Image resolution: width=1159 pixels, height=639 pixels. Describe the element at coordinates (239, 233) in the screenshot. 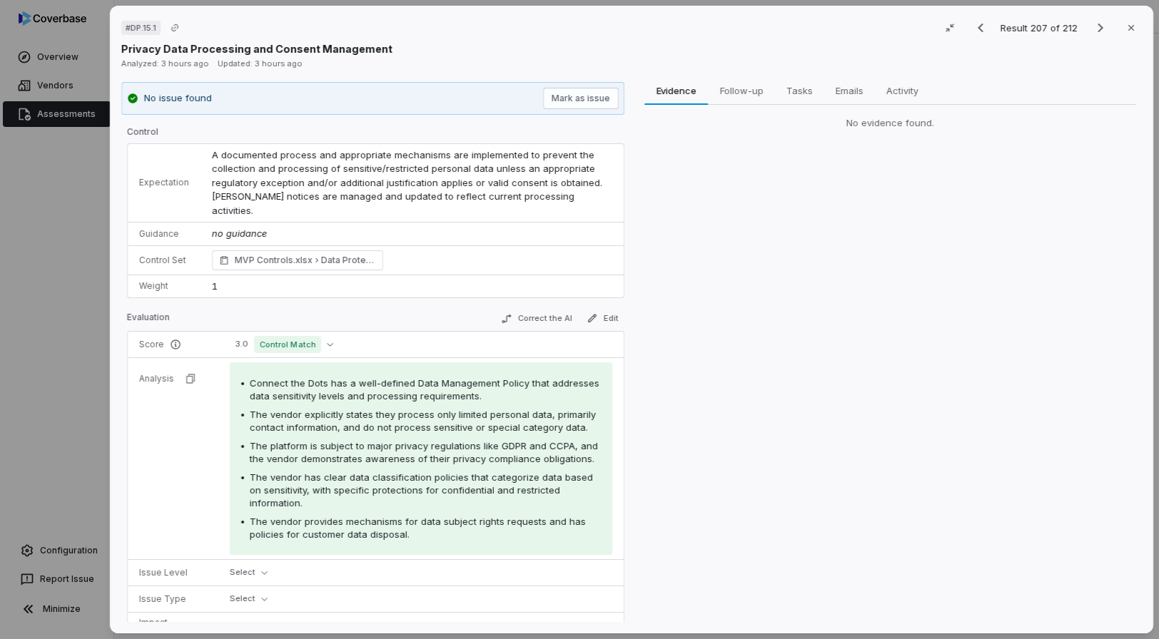

I see `span: no guidance` at that location.